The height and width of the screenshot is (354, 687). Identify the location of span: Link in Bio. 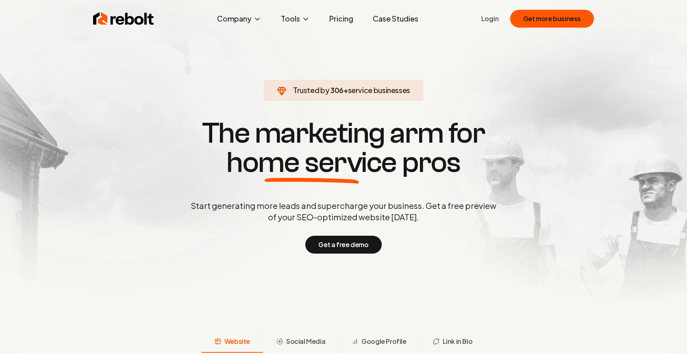
(458, 342).